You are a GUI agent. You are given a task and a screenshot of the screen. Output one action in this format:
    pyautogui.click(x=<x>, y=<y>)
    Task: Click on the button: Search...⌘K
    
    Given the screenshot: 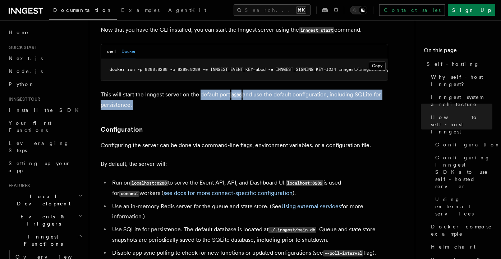 What is the action you would take?
    pyautogui.click(x=272, y=10)
    